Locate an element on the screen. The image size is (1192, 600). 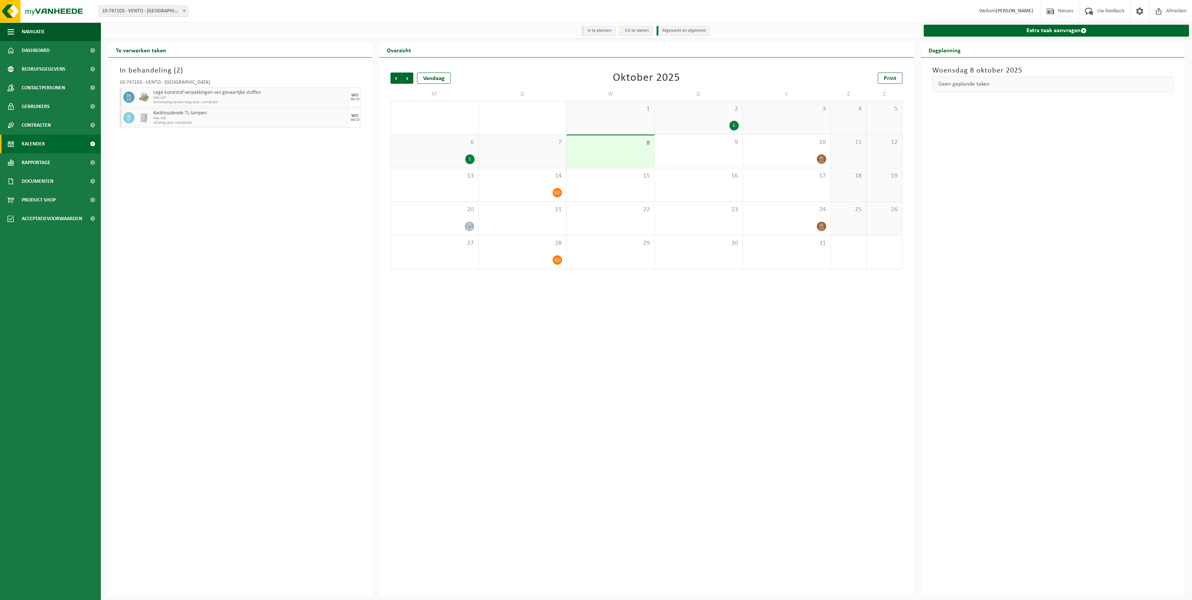
span: 12 is located at coordinates (884, 142).